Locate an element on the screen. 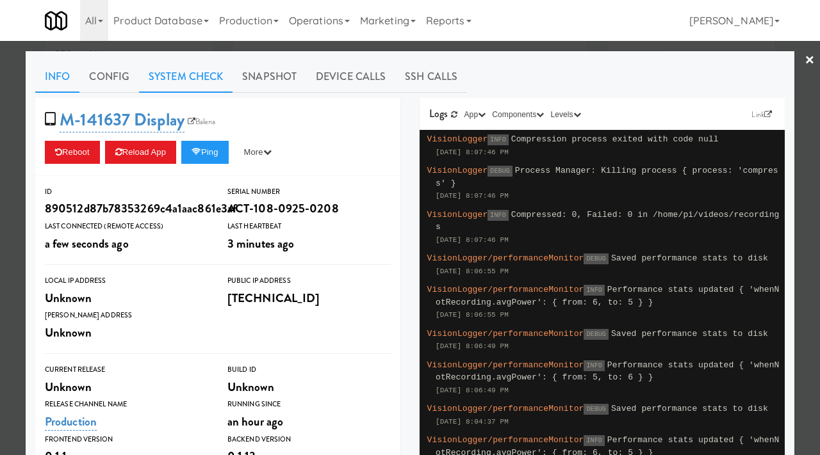  div: Serial Number is located at coordinates (309, 192).